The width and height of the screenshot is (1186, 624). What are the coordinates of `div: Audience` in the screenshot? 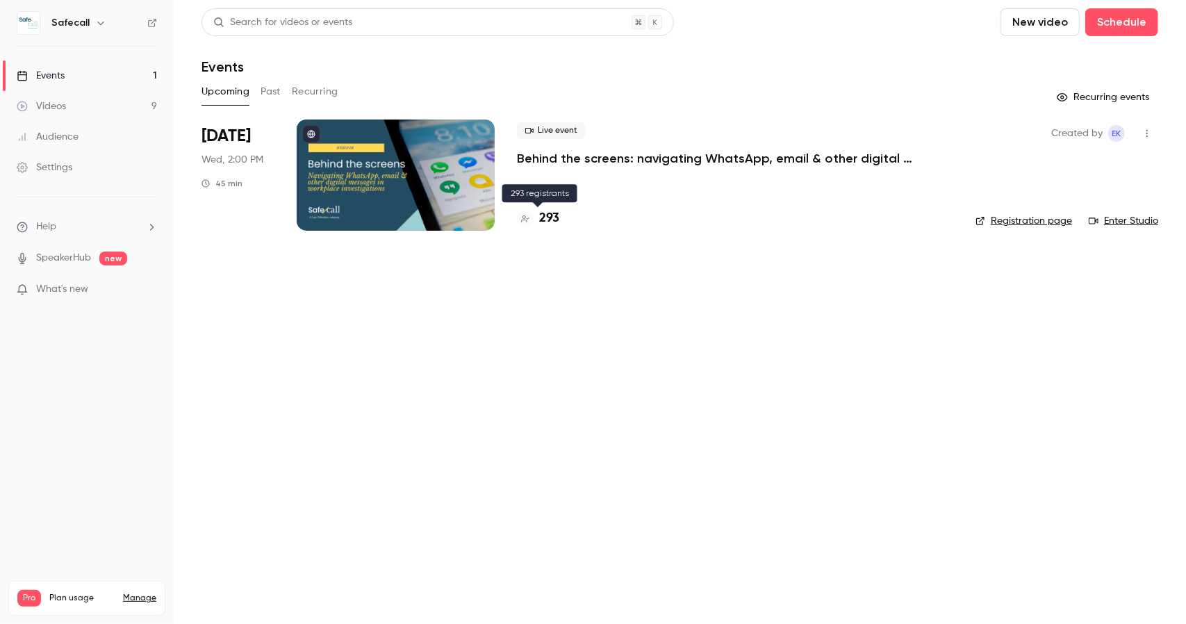 It's located at (47, 137).